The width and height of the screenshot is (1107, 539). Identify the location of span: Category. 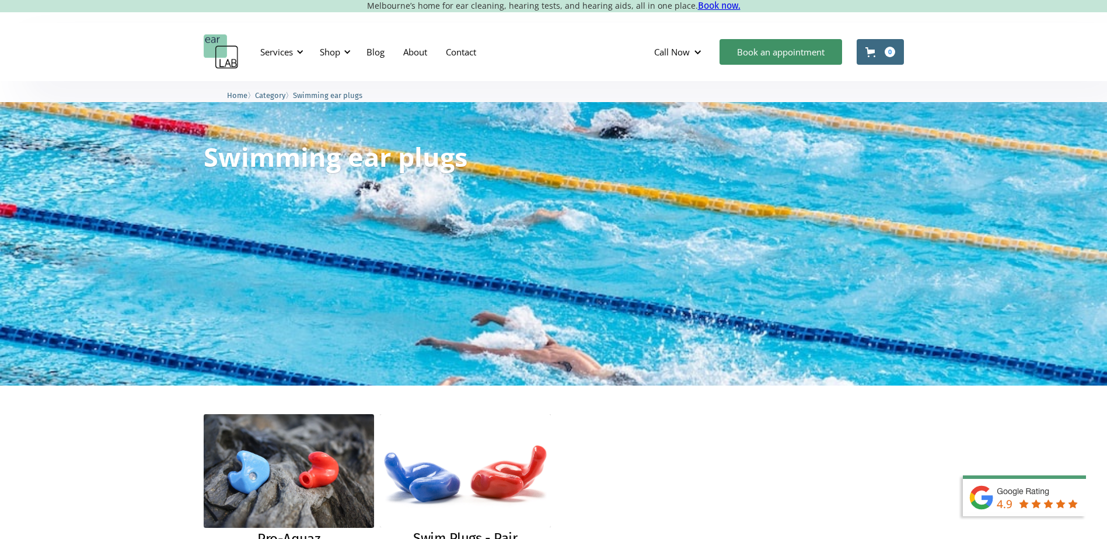
(270, 95).